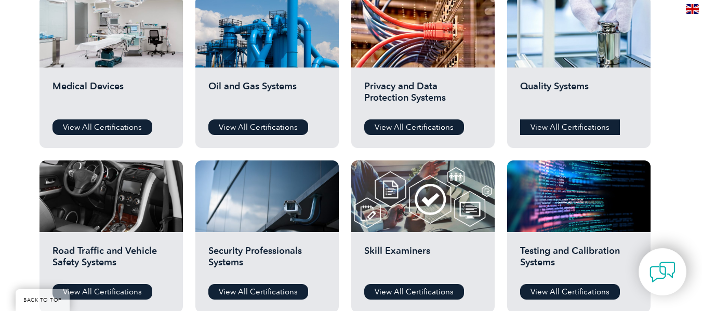 The width and height of the screenshot is (702, 311). Describe the element at coordinates (423, 261) in the screenshot. I see `h2: Skill Examiners` at that location.